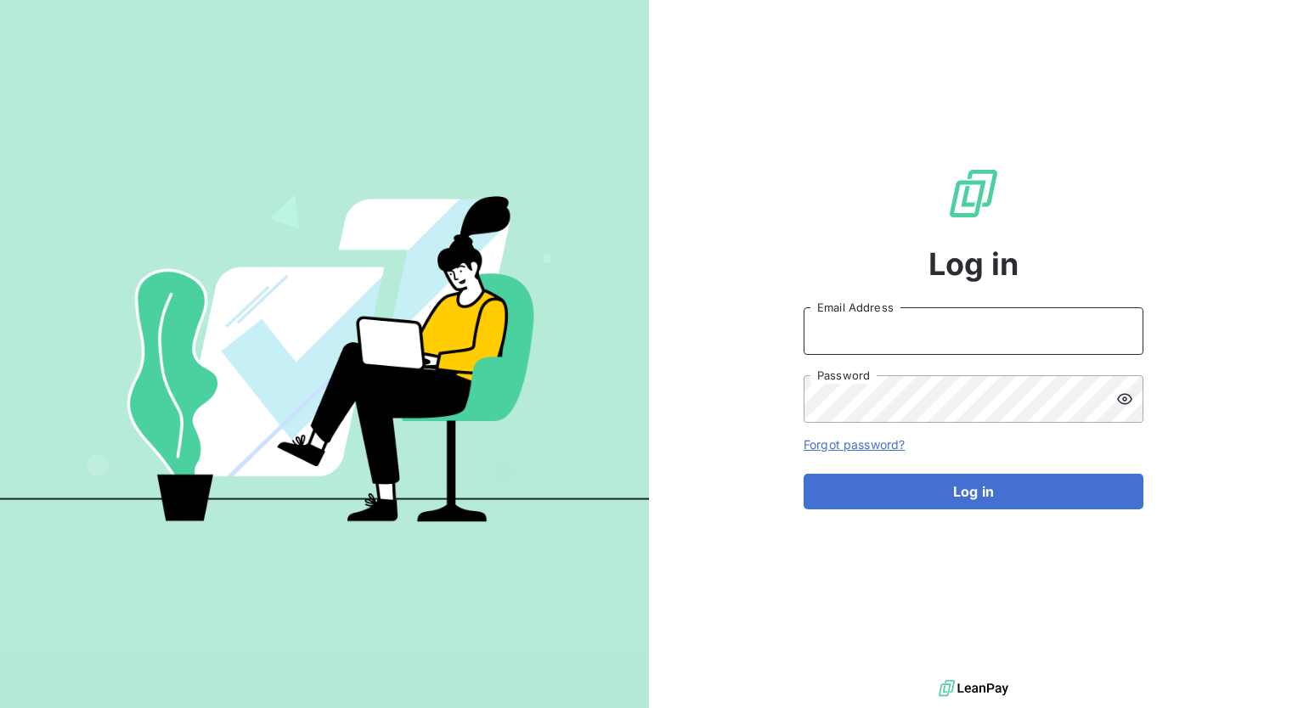 This screenshot has height=708, width=1298. What do you see at coordinates (854, 444) in the screenshot?
I see `a: Forgot password?` at bounding box center [854, 444].